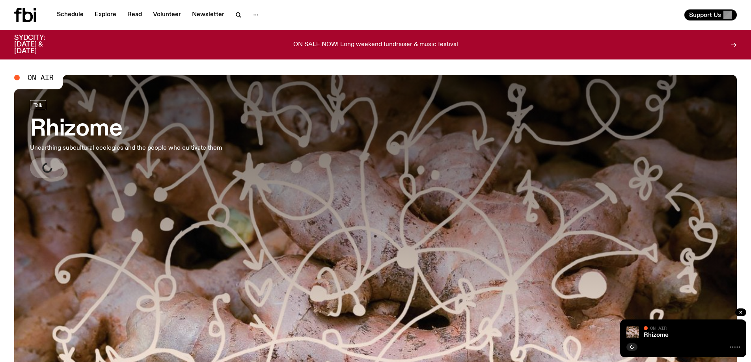  I want to click on p: ON SALE NOW! Long weekend fundraiser & music festival, so click(376, 45).